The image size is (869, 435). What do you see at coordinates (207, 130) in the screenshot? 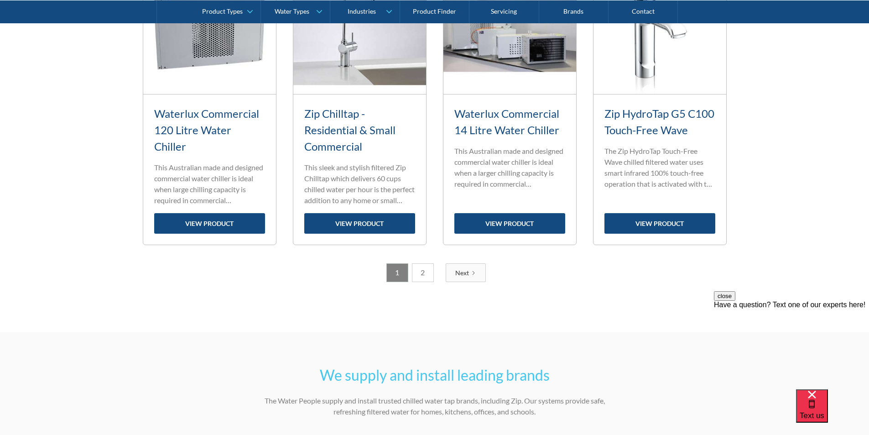
I see `a: Waterlux Commercial 120 Litre Water Chiller` at bounding box center [207, 130].